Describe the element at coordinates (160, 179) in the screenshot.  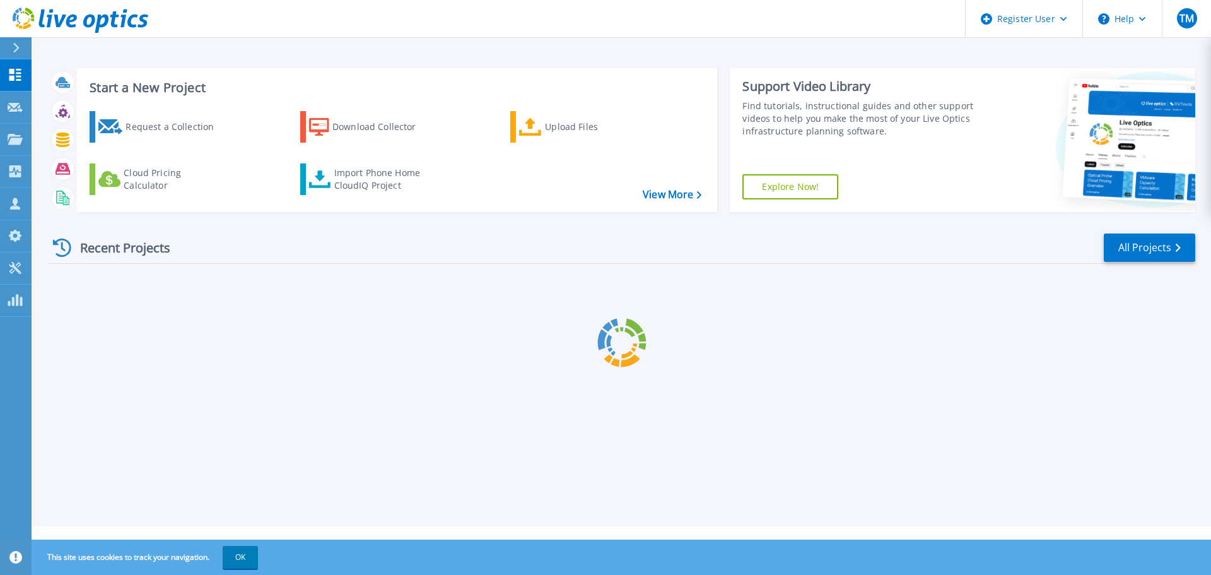
I see `a: Cloud Pricing Calculator` at that location.